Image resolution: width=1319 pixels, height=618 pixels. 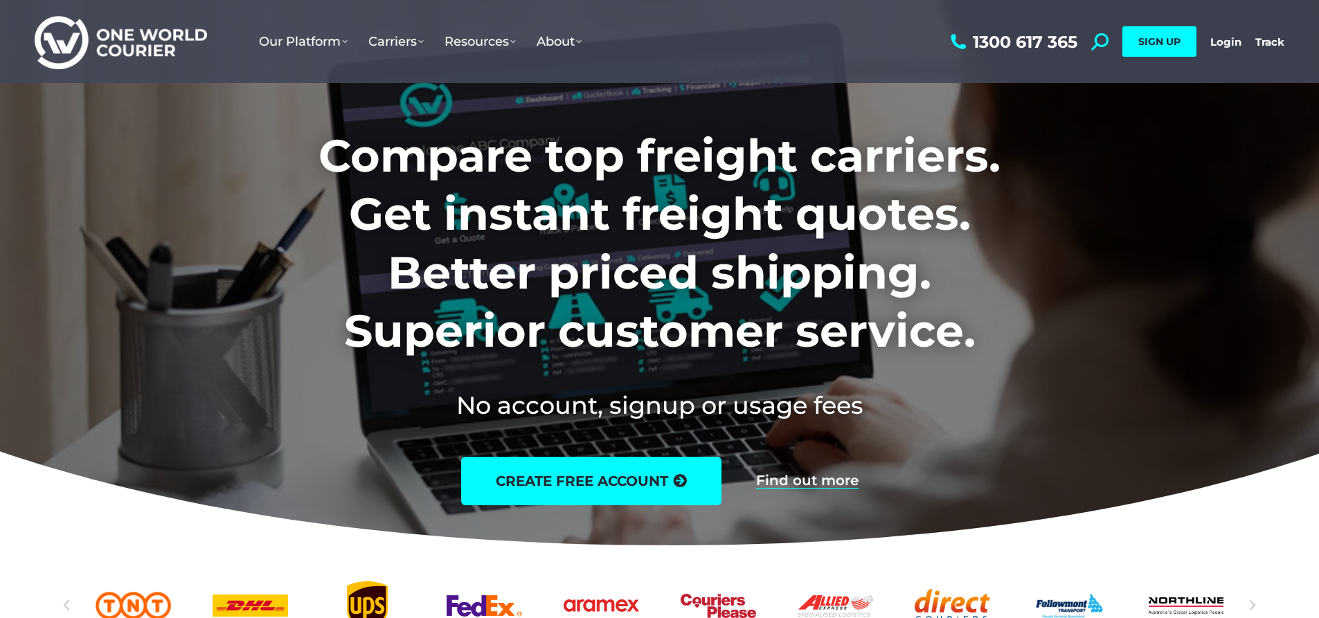 What do you see at coordinates (396, 42) in the screenshot?
I see `span: Carriers` at bounding box center [396, 42].